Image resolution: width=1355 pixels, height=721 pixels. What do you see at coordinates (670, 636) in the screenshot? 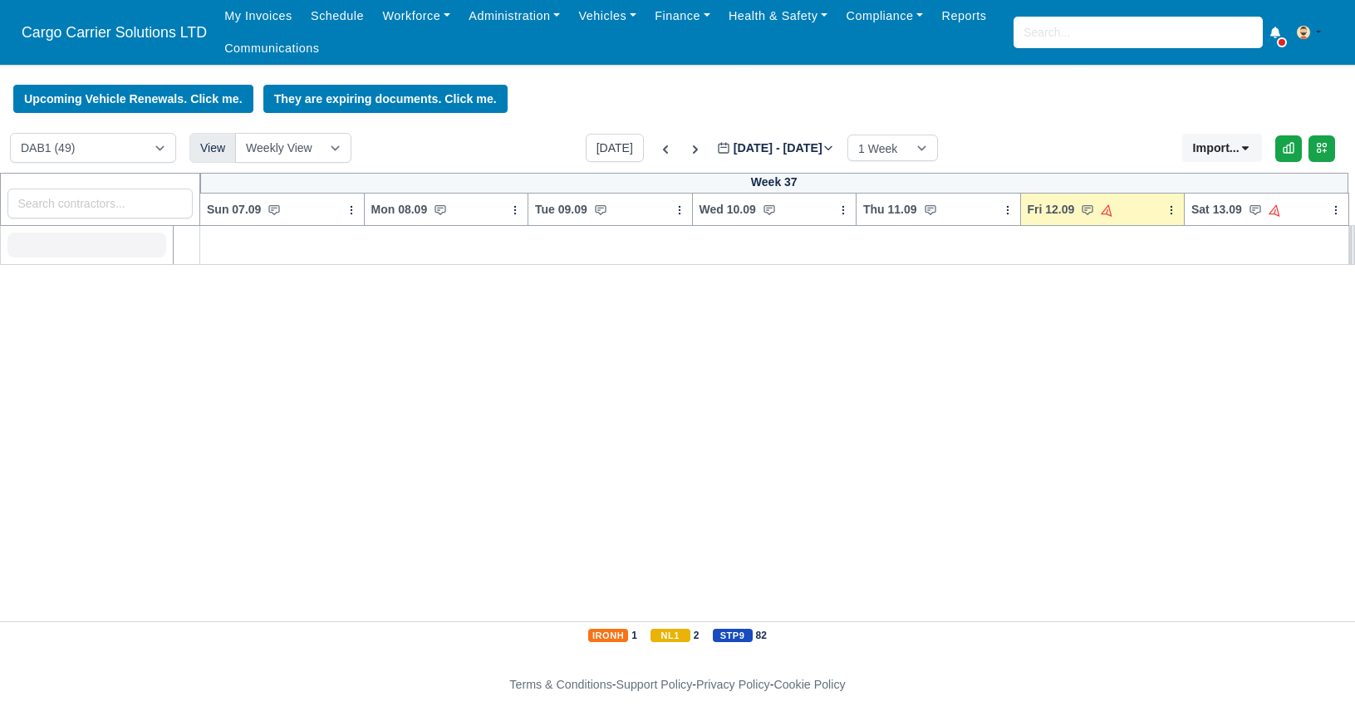
I see `span: NL1` at bounding box center [670, 636].